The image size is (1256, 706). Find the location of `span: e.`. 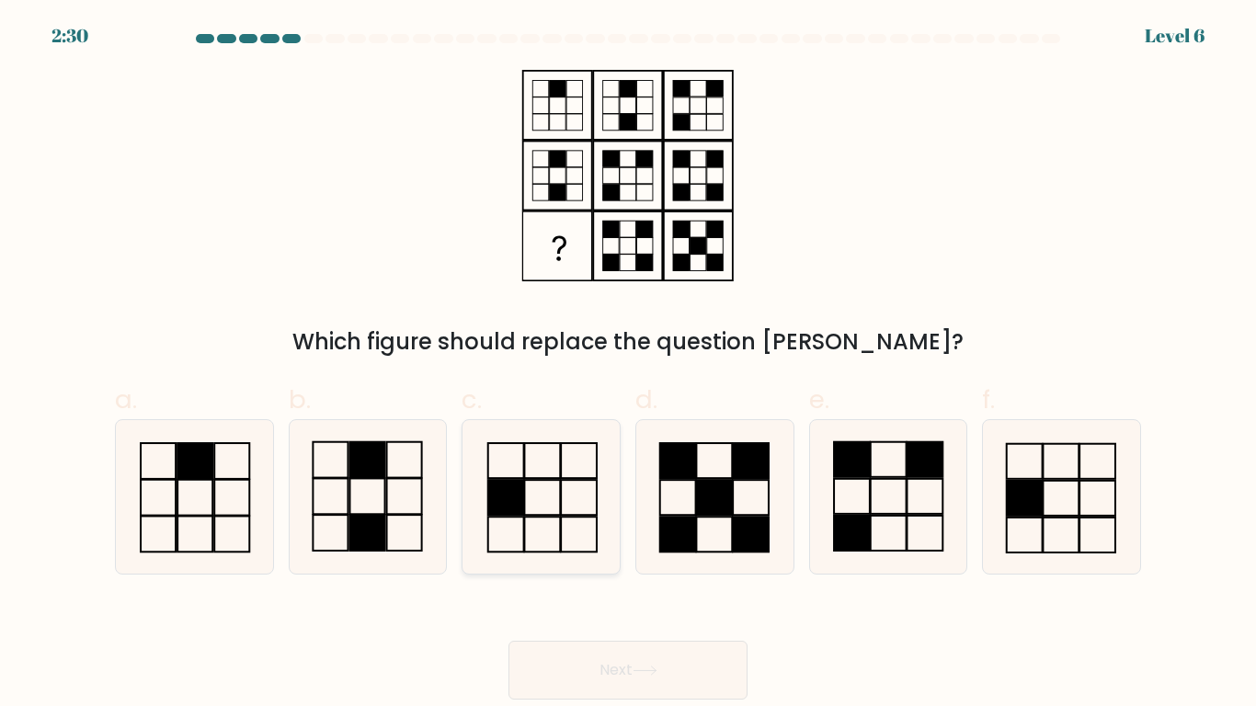

span: e. is located at coordinates (819, 399).